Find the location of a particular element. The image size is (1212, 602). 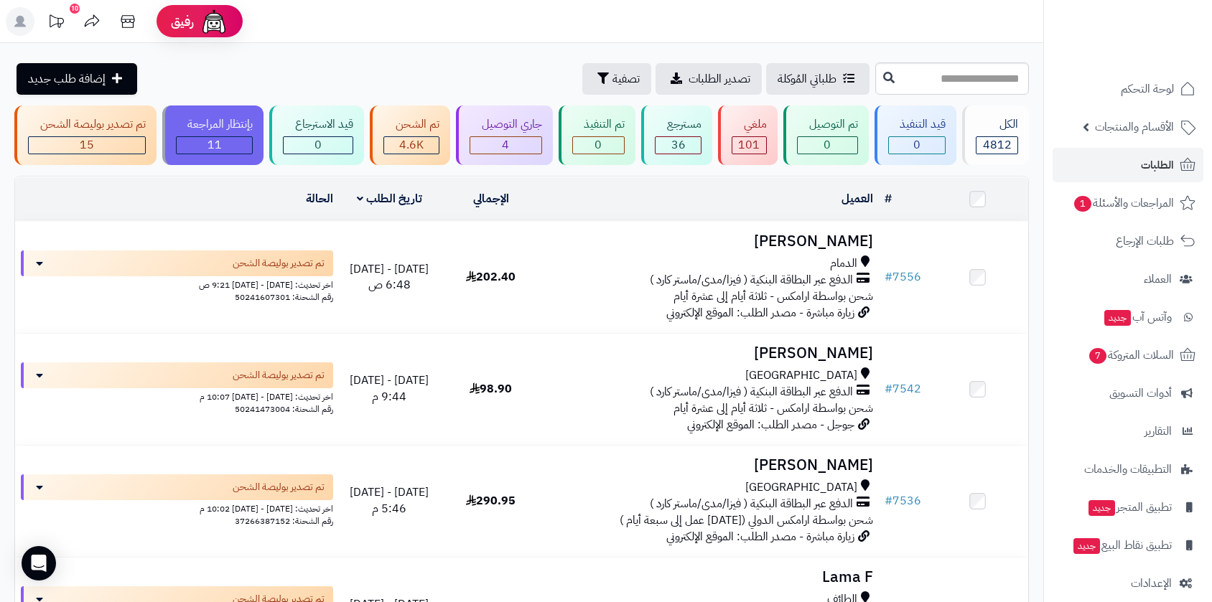

span: إضافة طلب جديد is located at coordinates (67, 79).